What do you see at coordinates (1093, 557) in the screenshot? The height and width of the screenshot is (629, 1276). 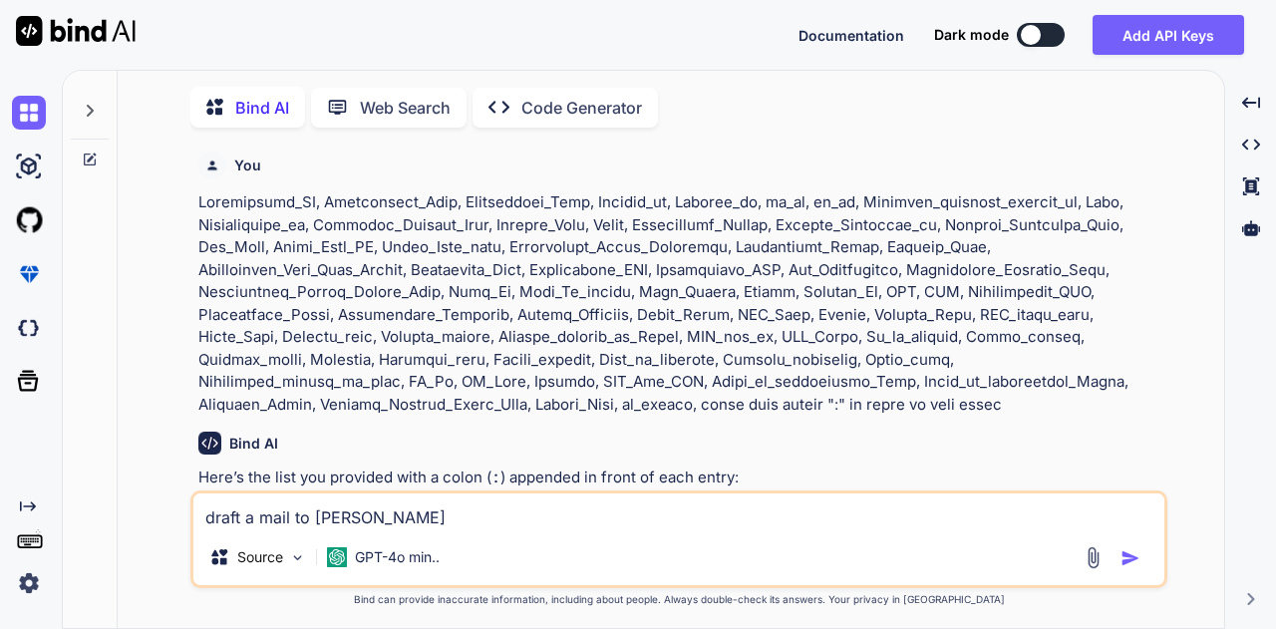 I see `img: attachment` at bounding box center [1093, 557].